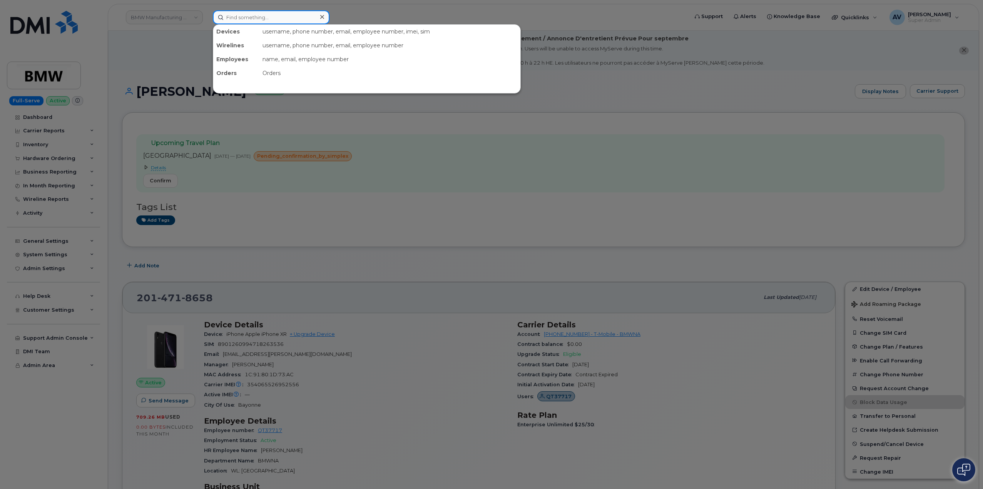 The width and height of the screenshot is (983, 489). What do you see at coordinates (390, 59) in the screenshot?
I see `div: name, email, employee number` at bounding box center [390, 59].